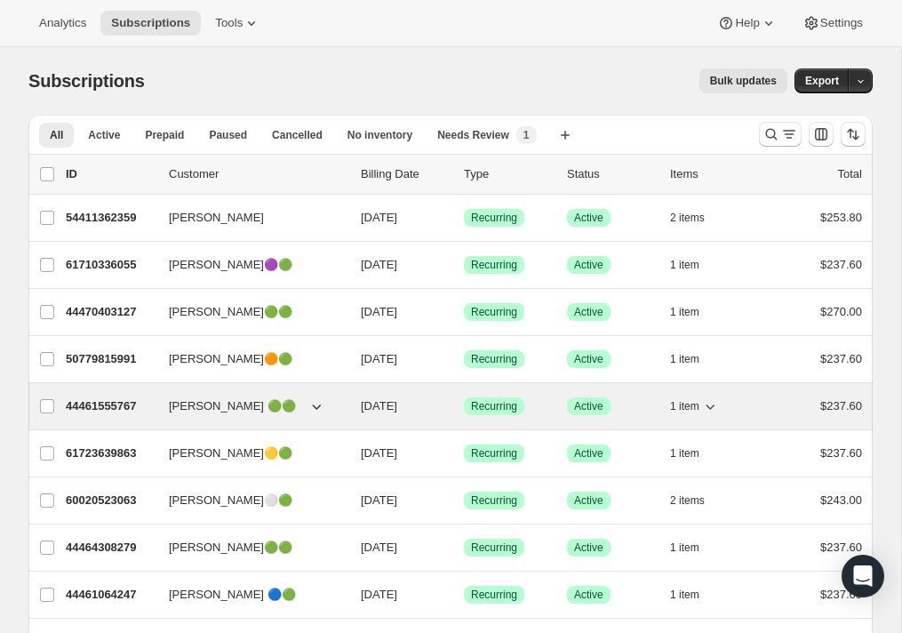  What do you see at coordinates (110, 359) in the screenshot?
I see `p: 50779815991` at bounding box center [110, 359].